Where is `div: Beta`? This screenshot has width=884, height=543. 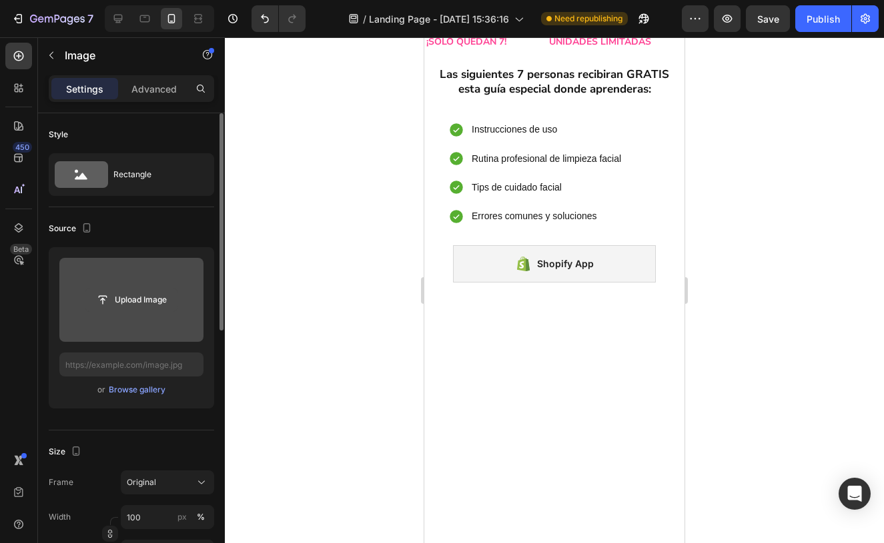
div: Beta is located at coordinates (21, 249).